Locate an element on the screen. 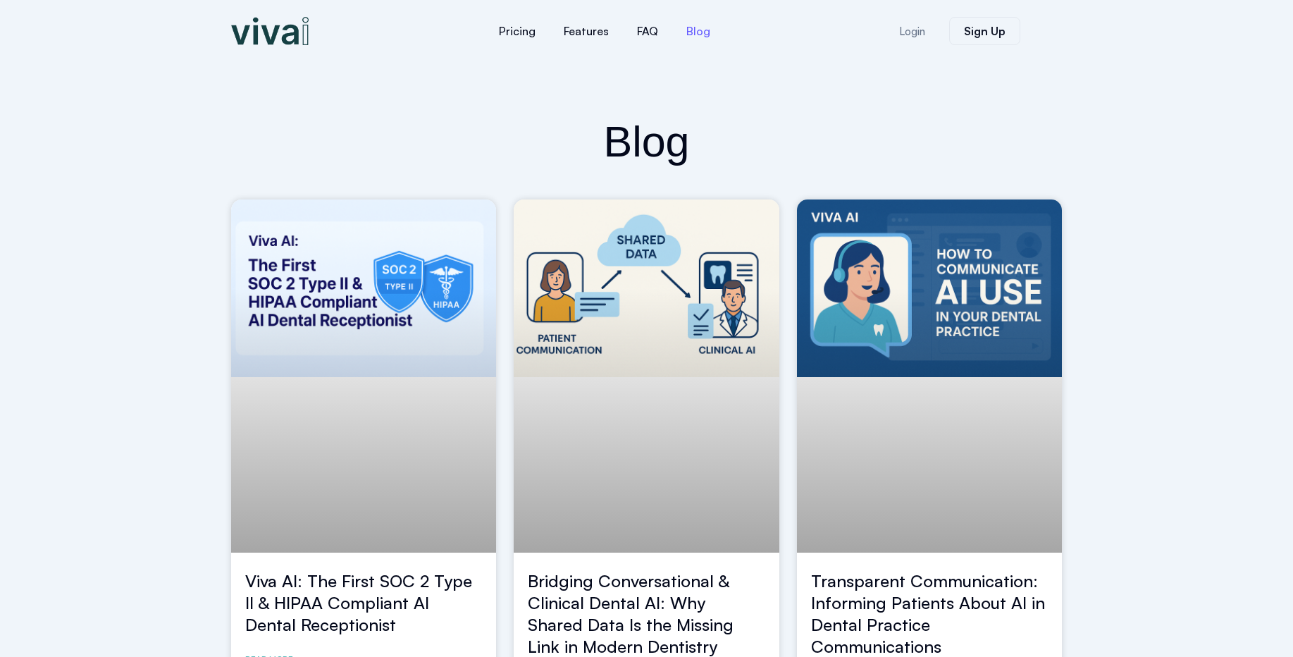  a: Pricing is located at coordinates (517, 31).